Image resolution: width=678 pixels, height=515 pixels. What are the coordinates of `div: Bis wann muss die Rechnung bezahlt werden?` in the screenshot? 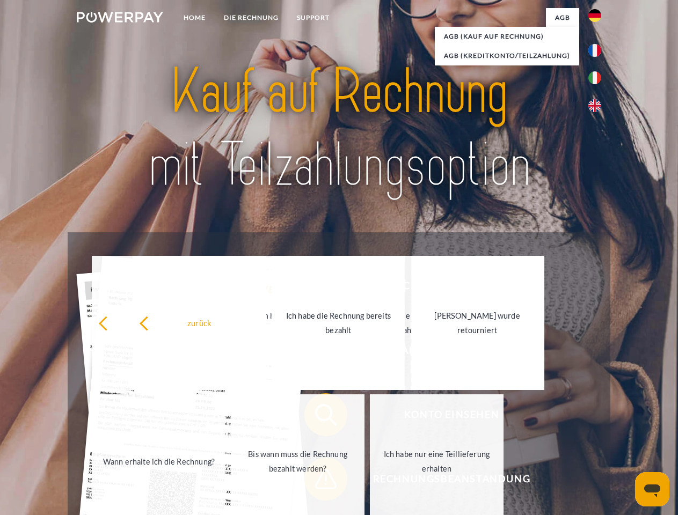 It's located at (297, 462).